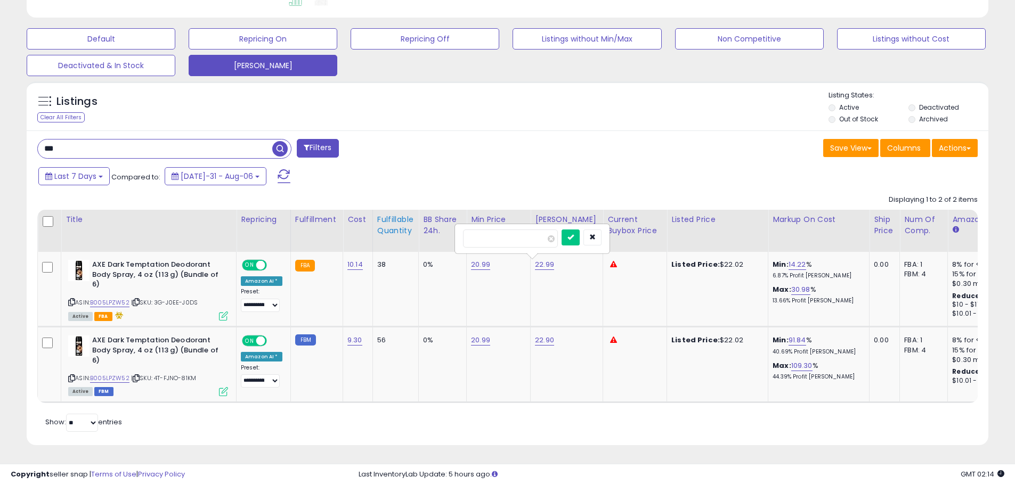 This screenshot has height=485, width=1015. Describe the element at coordinates (305, 340) in the screenshot. I see `small: FBM` at that location.